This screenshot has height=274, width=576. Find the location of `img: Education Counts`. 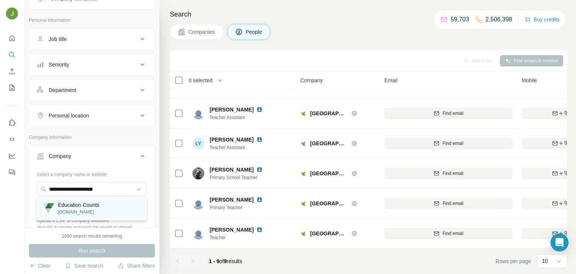

img: Education Counts is located at coordinates (48, 208).